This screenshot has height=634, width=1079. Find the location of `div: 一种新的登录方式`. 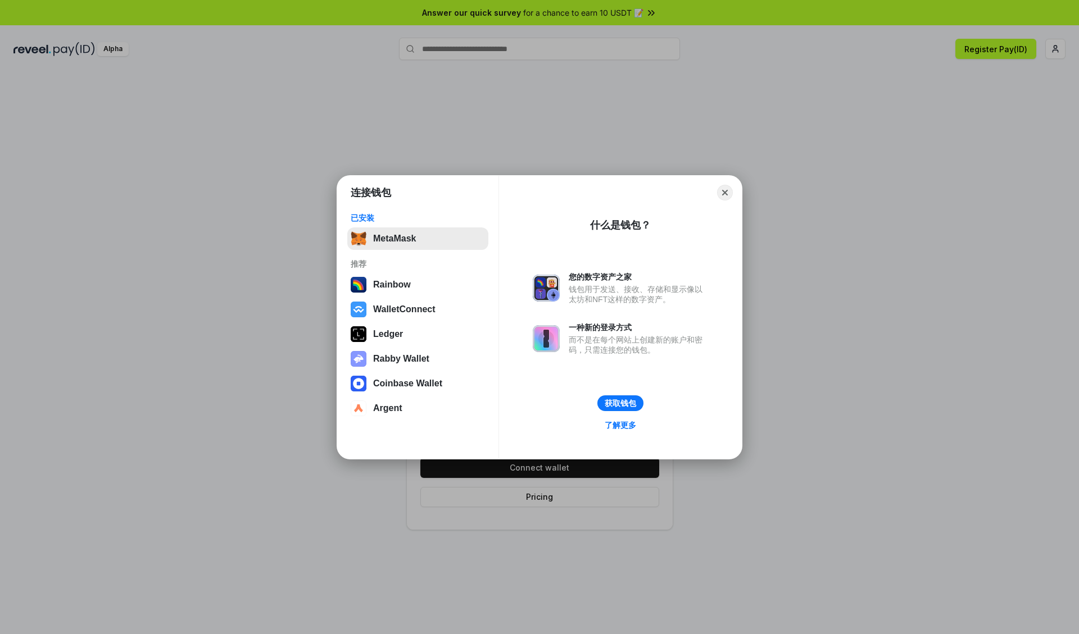

div: 一种新的登录方式 is located at coordinates (638, 327).